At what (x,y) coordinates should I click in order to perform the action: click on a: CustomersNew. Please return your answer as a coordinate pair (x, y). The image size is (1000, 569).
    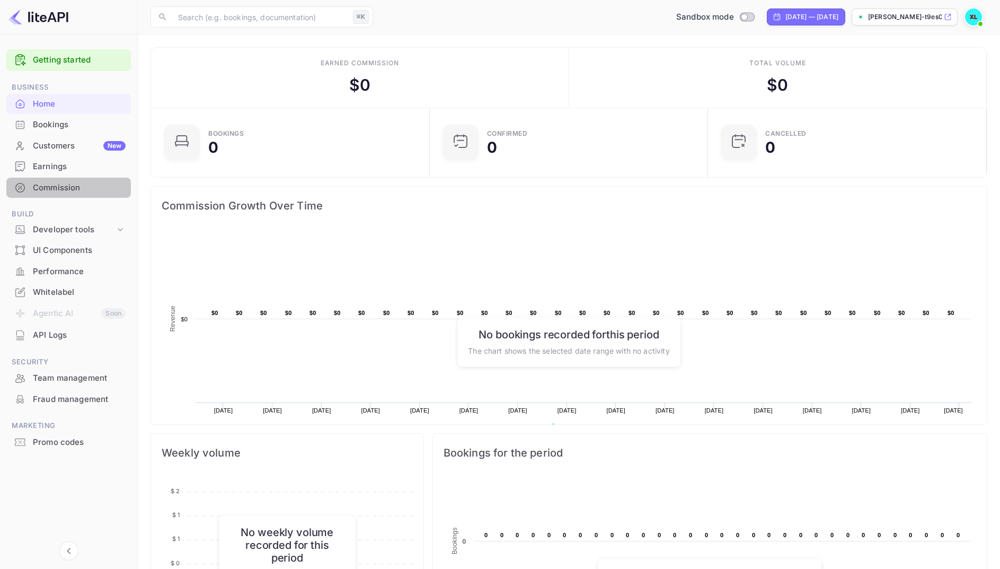
    Looking at the image, I should click on (68, 145).